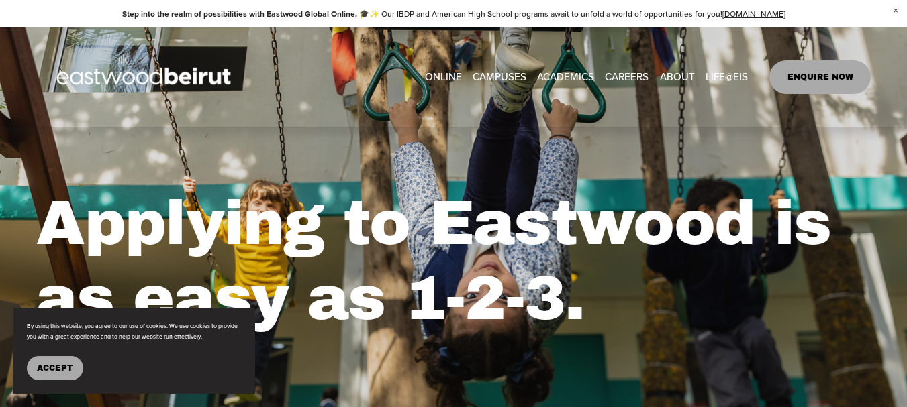  Describe the element at coordinates (819, 77) in the screenshot. I see `a: ENQUIRE NOW` at that location.